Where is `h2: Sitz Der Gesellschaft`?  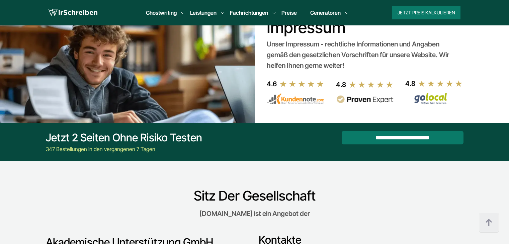 h2: Sitz Der Gesellschaft is located at coordinates (255, 196).